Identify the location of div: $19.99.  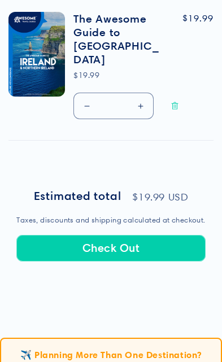
(118, 75).